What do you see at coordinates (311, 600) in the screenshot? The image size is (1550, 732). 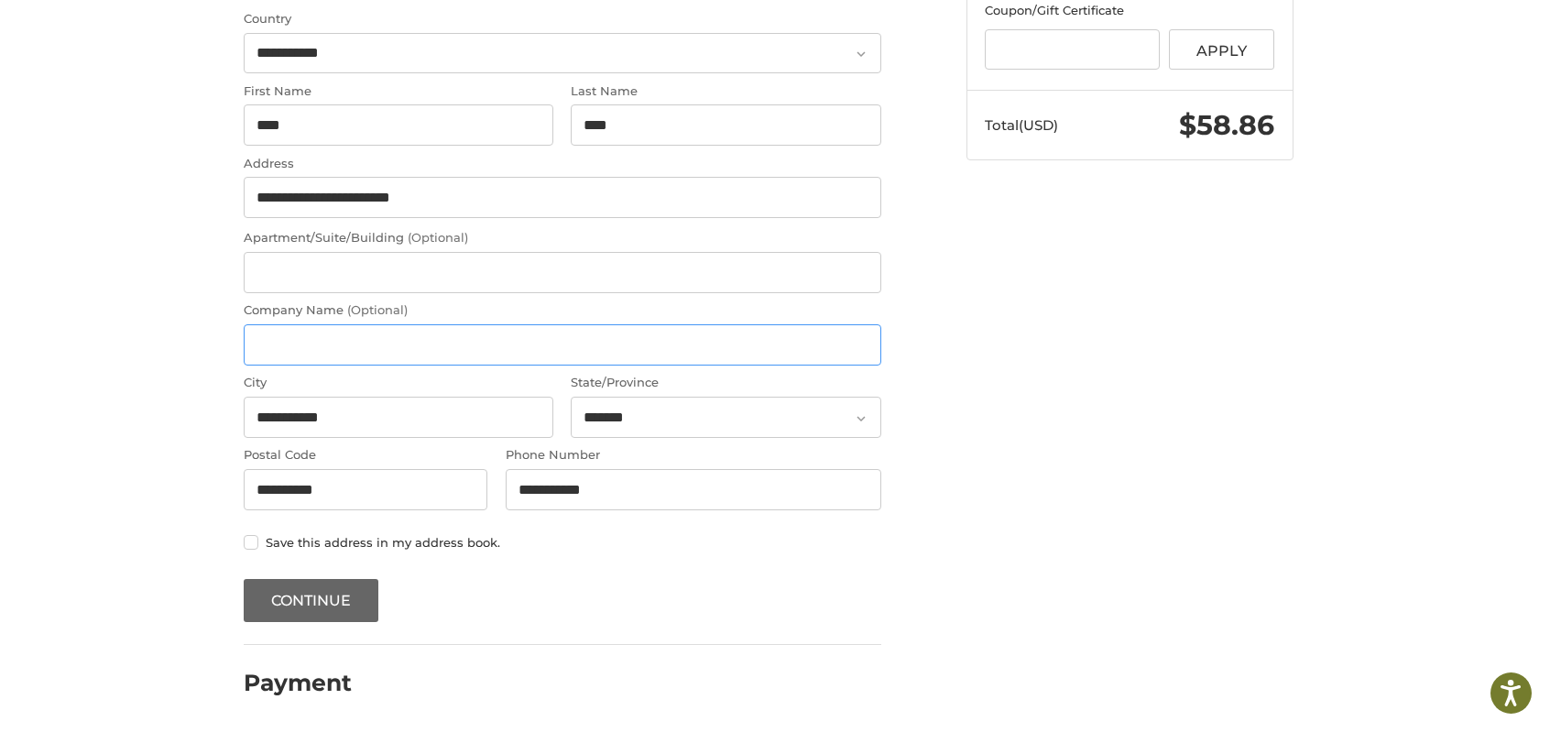 I see `button: Continue` at bounding box center [311, 600].